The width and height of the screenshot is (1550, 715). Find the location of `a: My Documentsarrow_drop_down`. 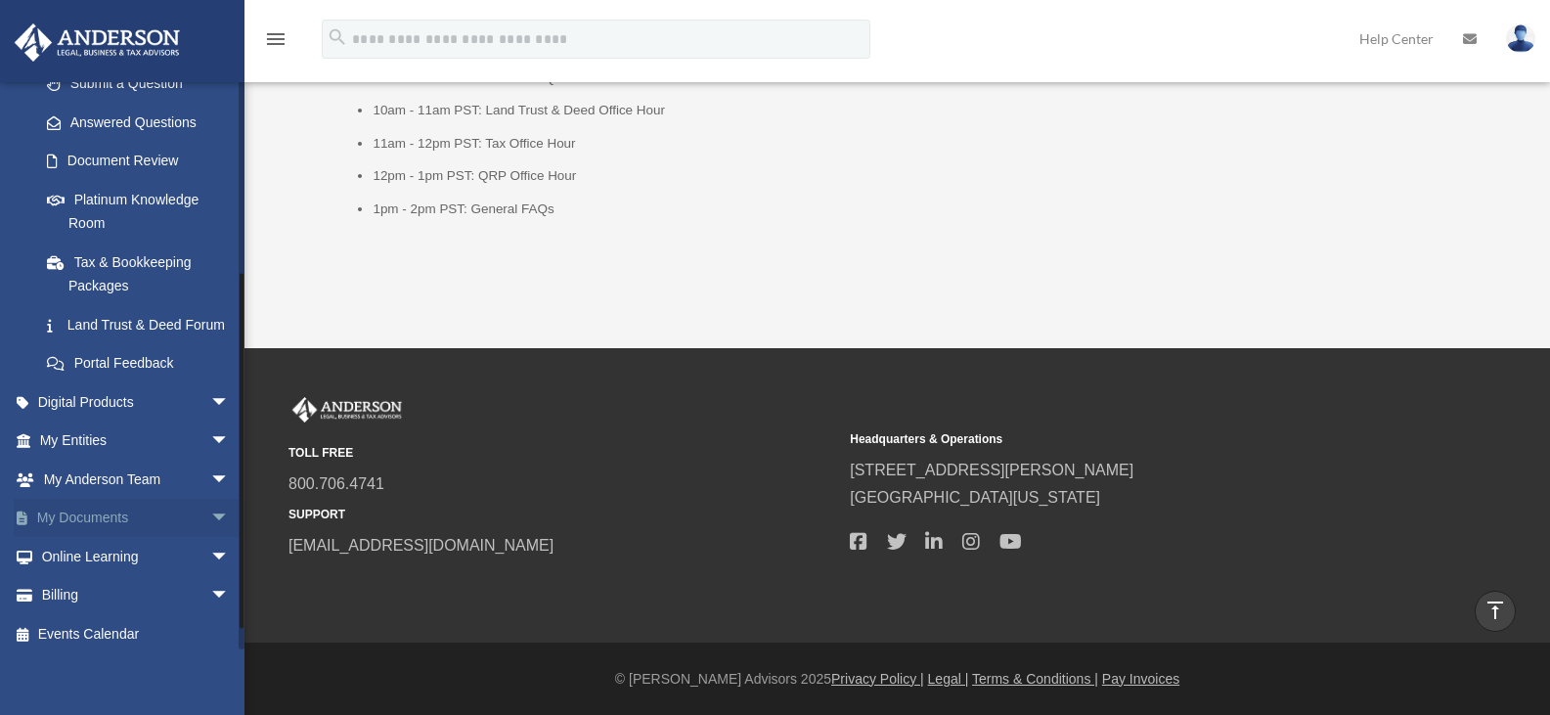

a: My Documentsarrow_drop_down is located at coordinates (136, 518).